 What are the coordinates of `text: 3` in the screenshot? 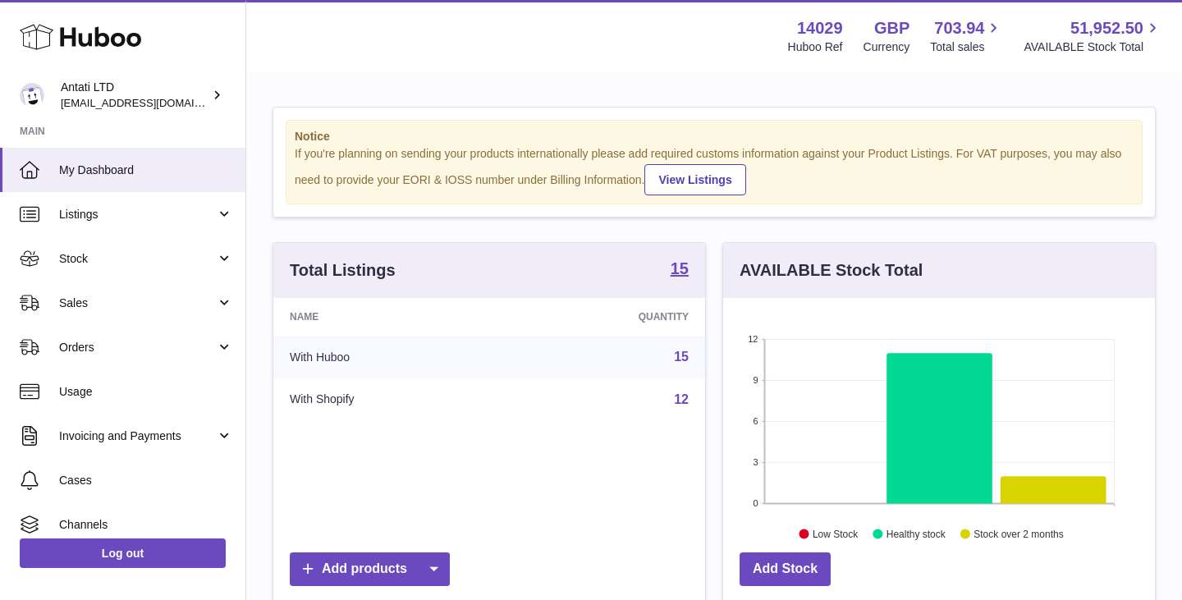 It's located at (755, 462).